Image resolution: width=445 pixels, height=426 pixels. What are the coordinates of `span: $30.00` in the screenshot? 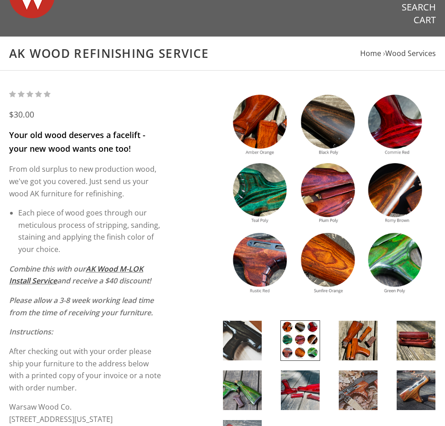 It's located at (21, 114).